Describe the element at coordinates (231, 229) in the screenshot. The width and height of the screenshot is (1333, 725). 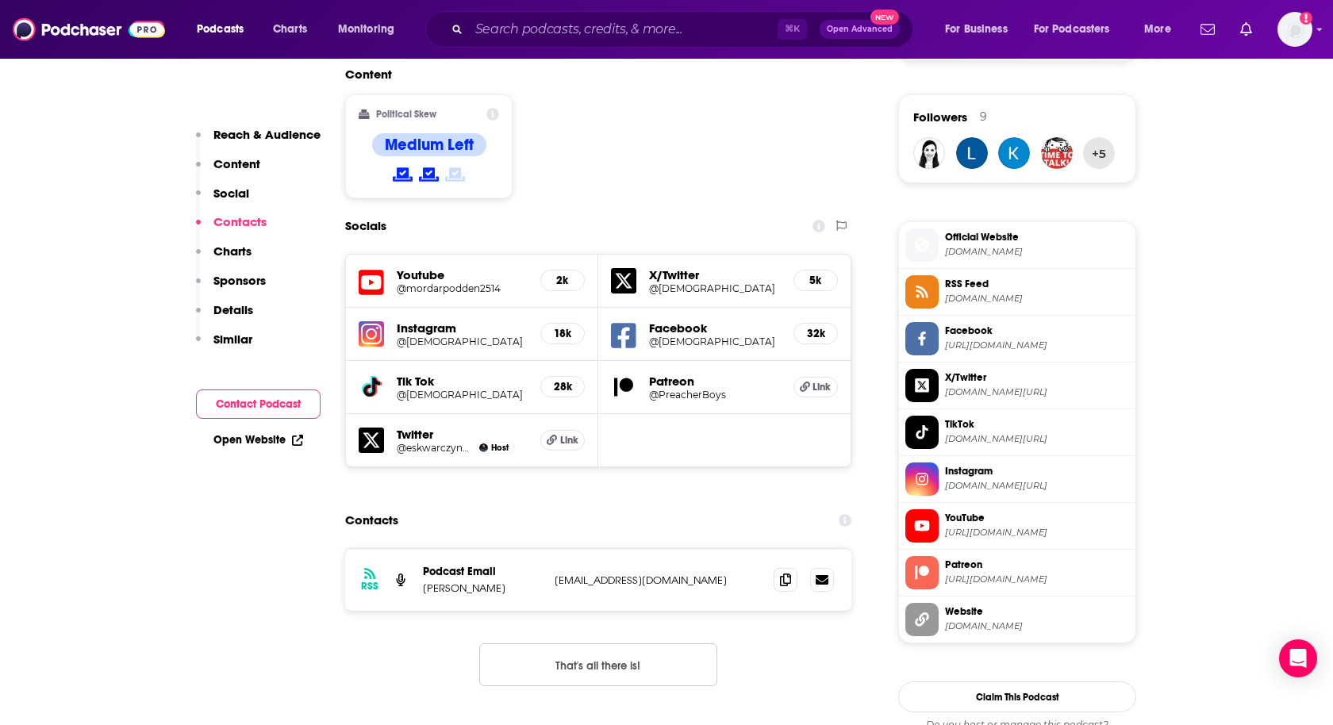
I see `button: Contacts` at that location.